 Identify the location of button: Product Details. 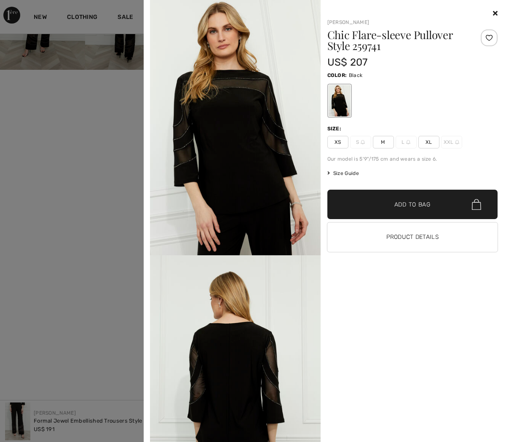
(412, 237).